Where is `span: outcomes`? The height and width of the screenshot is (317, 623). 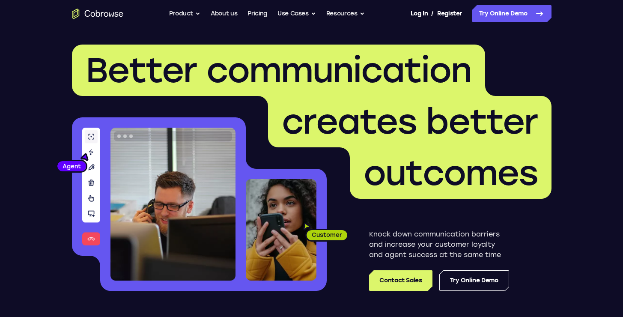 span: outcomes is located at coordinates (450, 173).